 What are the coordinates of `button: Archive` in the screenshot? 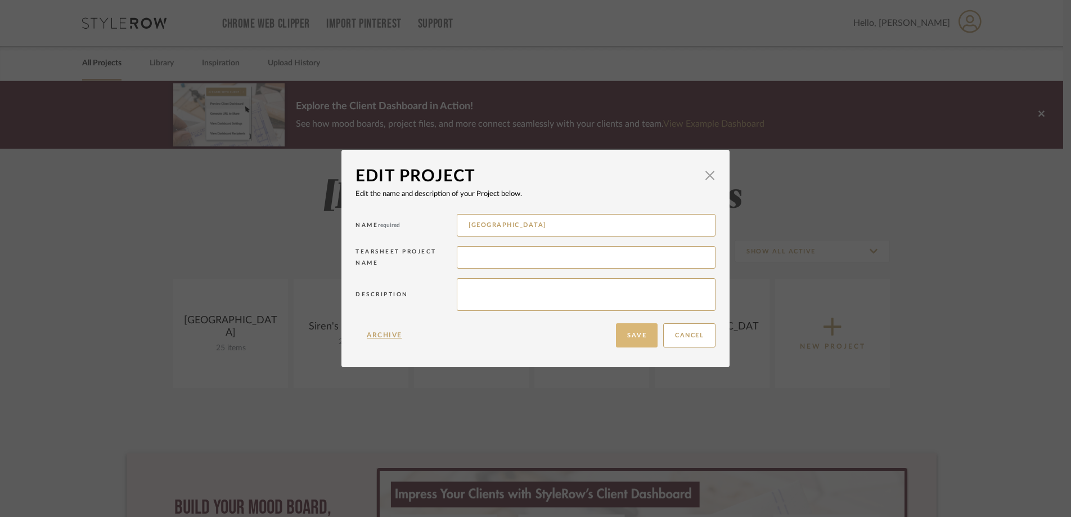 It's located at (384, 335).